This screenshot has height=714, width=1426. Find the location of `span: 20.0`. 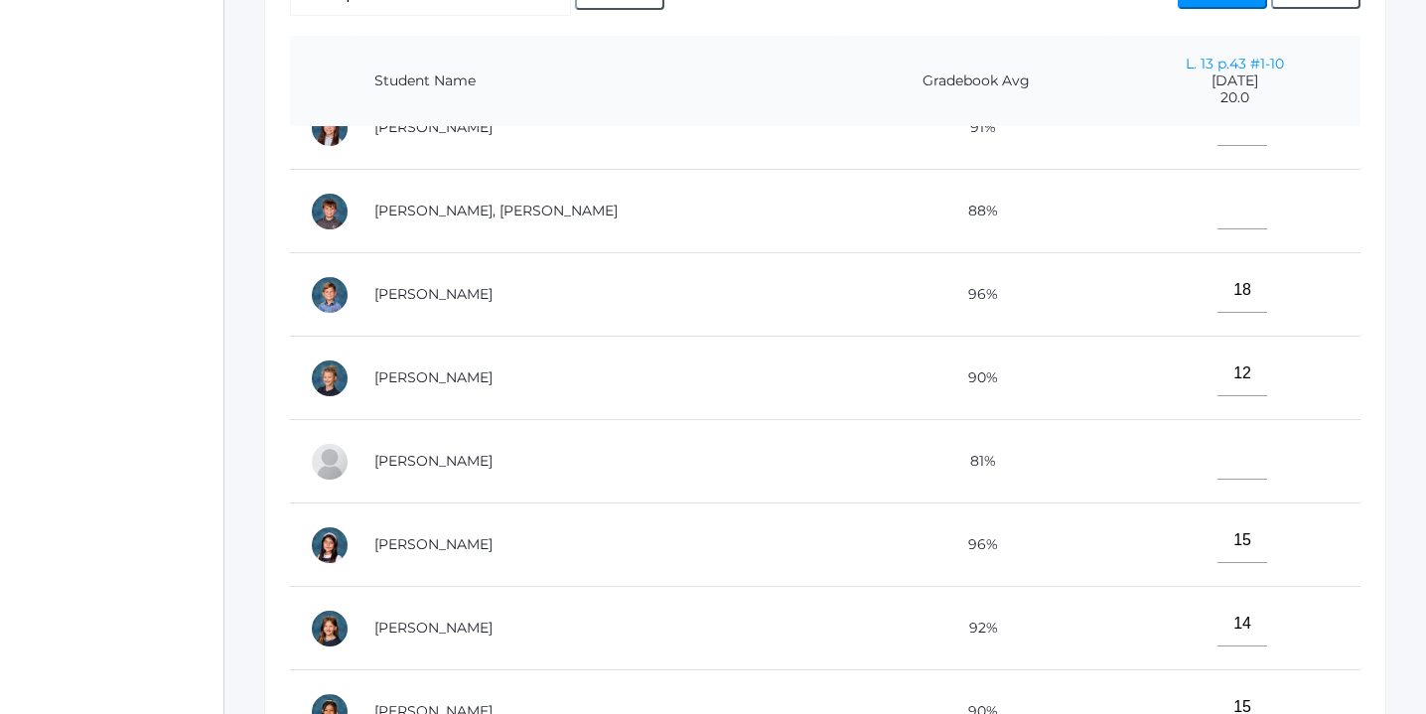

span: 20.0 is located at coordinates (1235, 97).